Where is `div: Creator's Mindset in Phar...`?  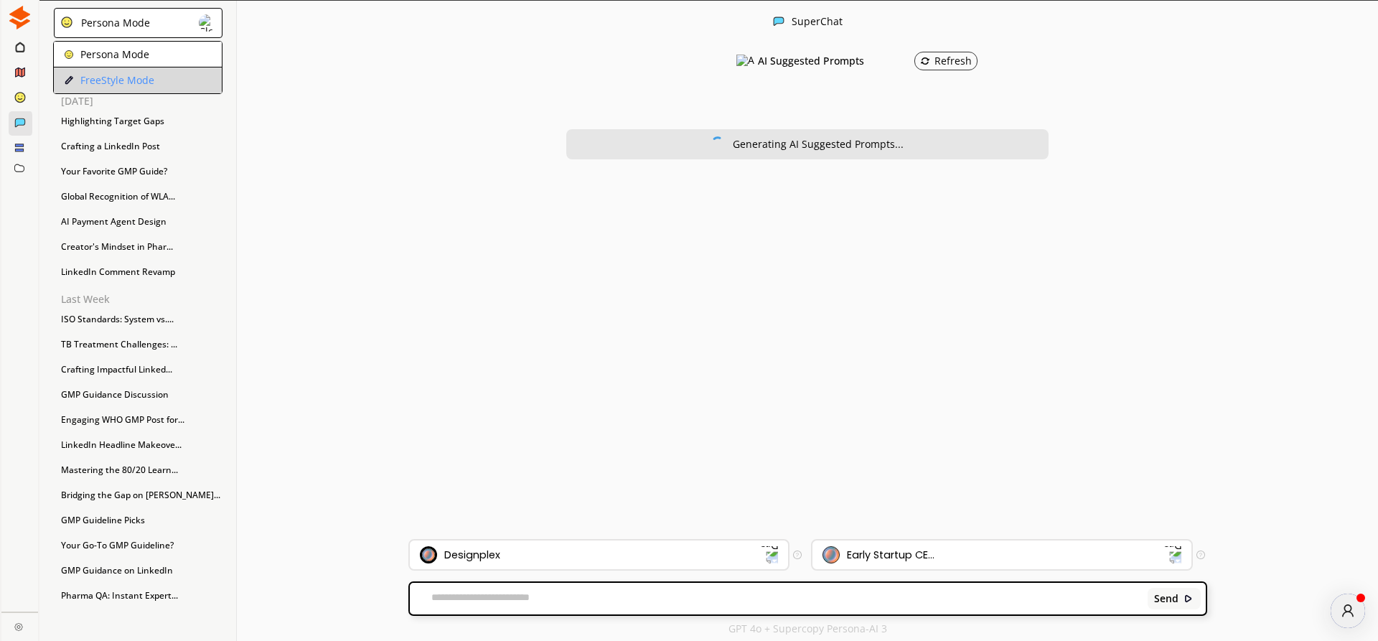
div: Creator's Mindset in Phar... is located at coordinates (138, 247).